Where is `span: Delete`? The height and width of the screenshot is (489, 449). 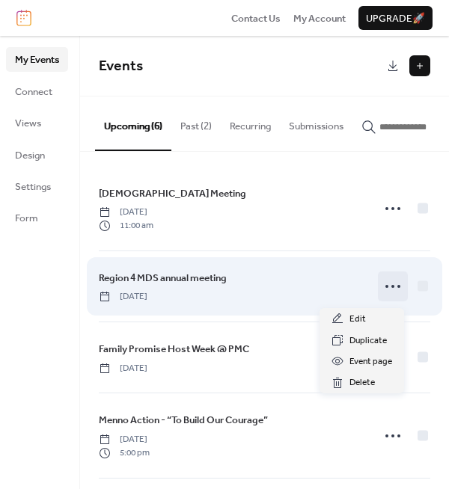 span: Delete is located at coordinates (362, 383).